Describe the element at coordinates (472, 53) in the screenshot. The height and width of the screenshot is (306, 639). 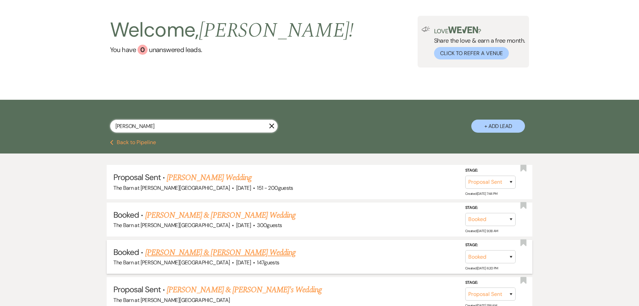
I see `button: Click to Refer a Venue` at that location.